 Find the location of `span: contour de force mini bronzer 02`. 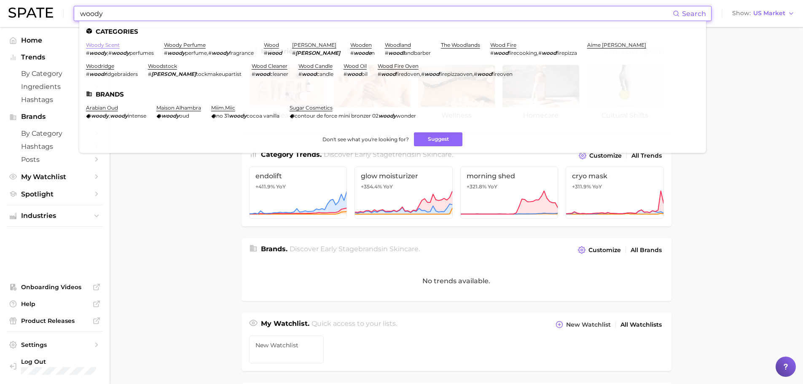

span: contour de force mini bronzer 02 is located at coordinates (336, 115).